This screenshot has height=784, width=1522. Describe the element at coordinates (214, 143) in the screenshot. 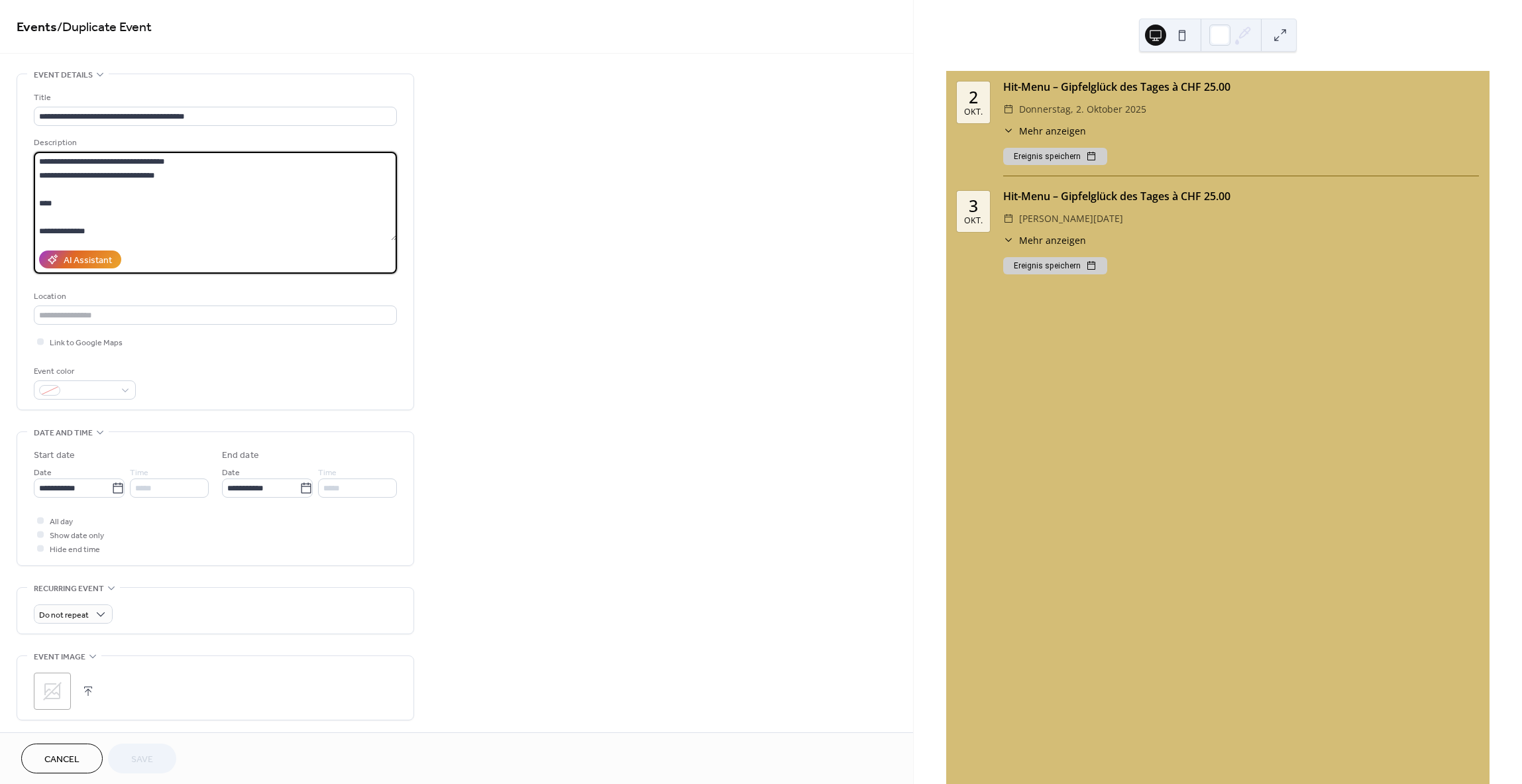

I see `div: Description` at that location.